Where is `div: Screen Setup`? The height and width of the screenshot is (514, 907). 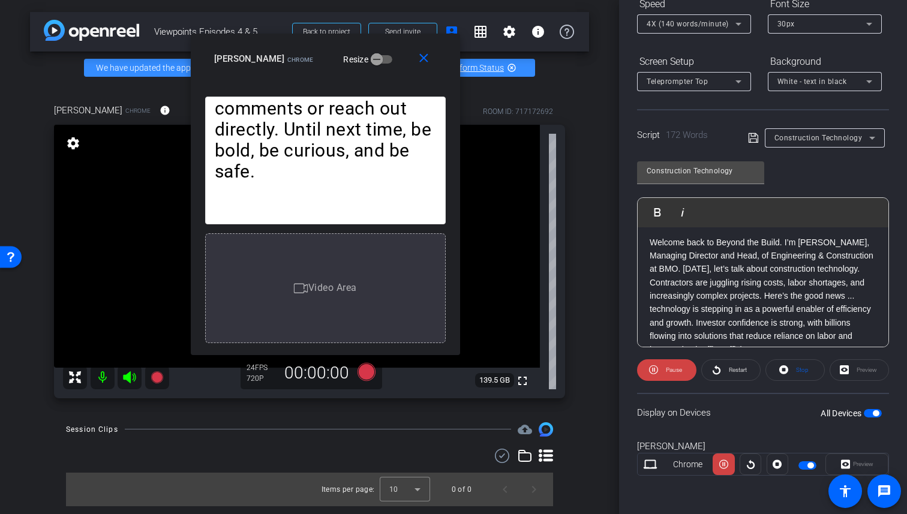 div: Screen Setup is located at coordinates (694, 62).